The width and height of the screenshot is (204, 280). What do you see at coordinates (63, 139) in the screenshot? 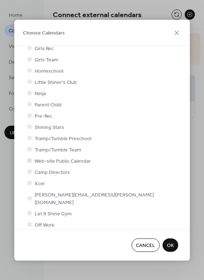
I see `span: Tramp/Tumble Preschool` at bounding box center [63, 139].